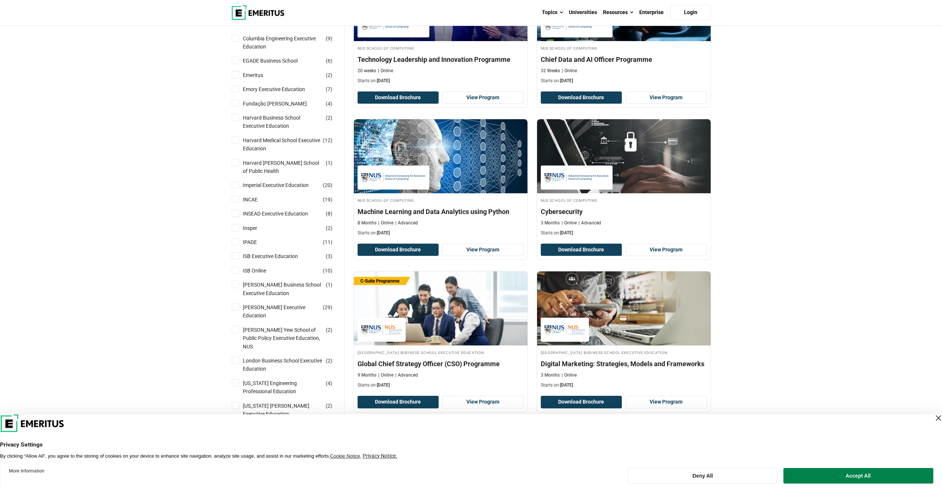 The width and height of the screenshot is (942, 488). I want to click on span: 10, so click(328, 271).